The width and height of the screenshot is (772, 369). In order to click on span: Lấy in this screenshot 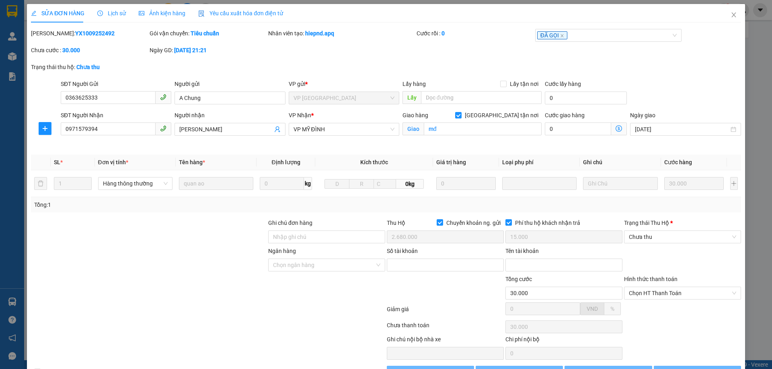, I will do `click(411, 98)`.